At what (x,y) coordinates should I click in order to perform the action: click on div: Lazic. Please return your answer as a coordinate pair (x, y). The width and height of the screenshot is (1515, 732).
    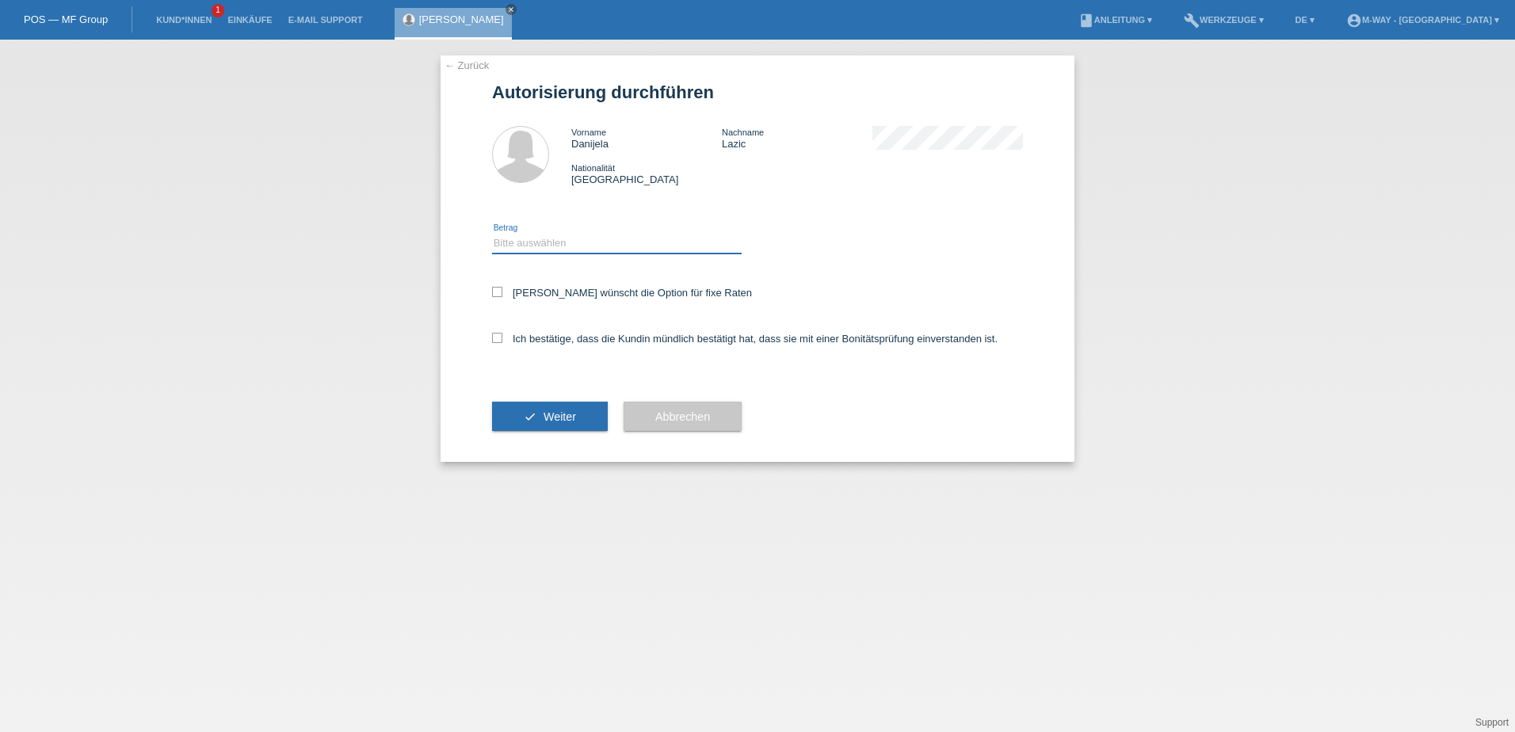
    Looking at the image, I should click on (797, 138).